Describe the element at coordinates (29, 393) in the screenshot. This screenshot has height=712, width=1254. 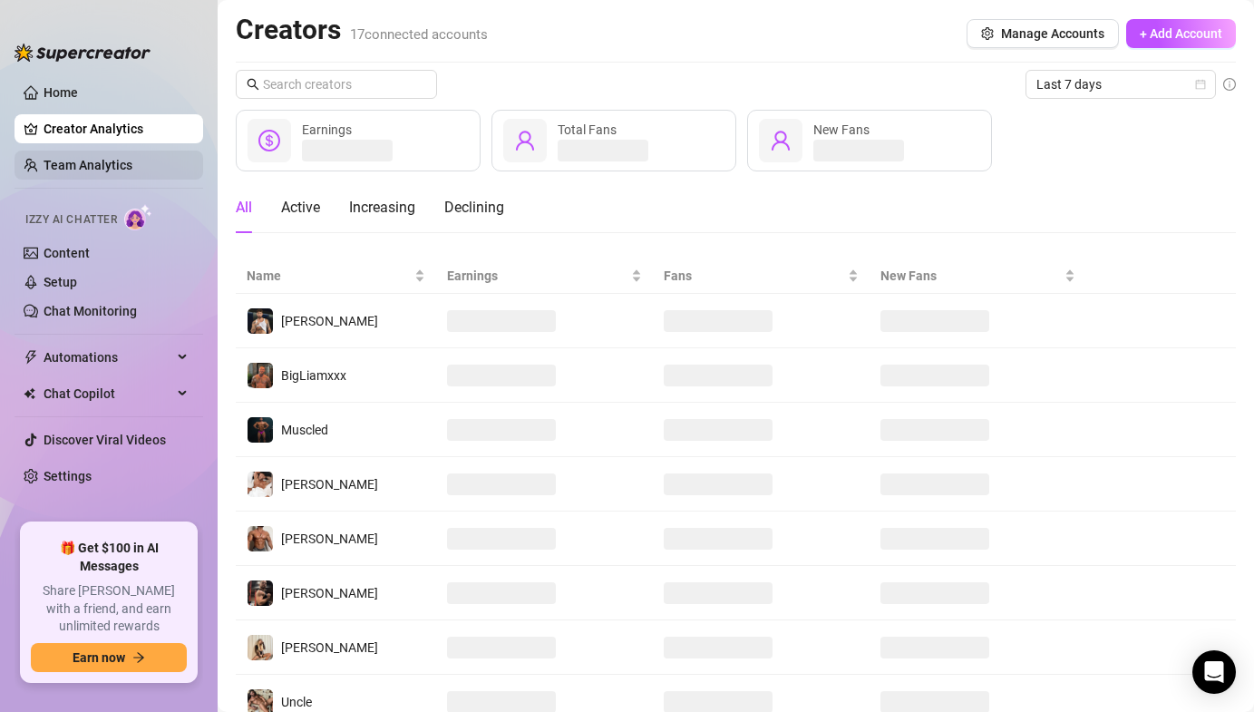
I see `img: Chat Copilot` at that location.